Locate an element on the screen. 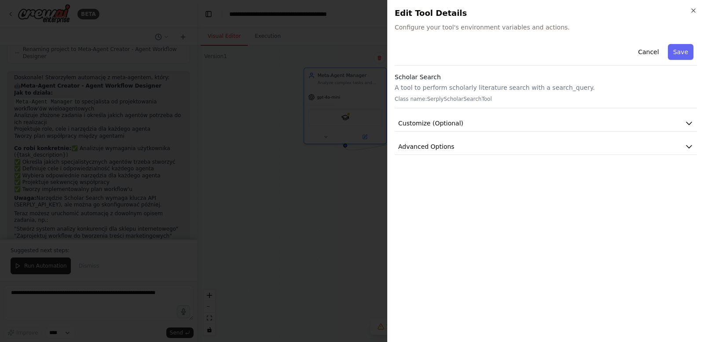  span: Advanced Options is located at coordinates (426, 146).